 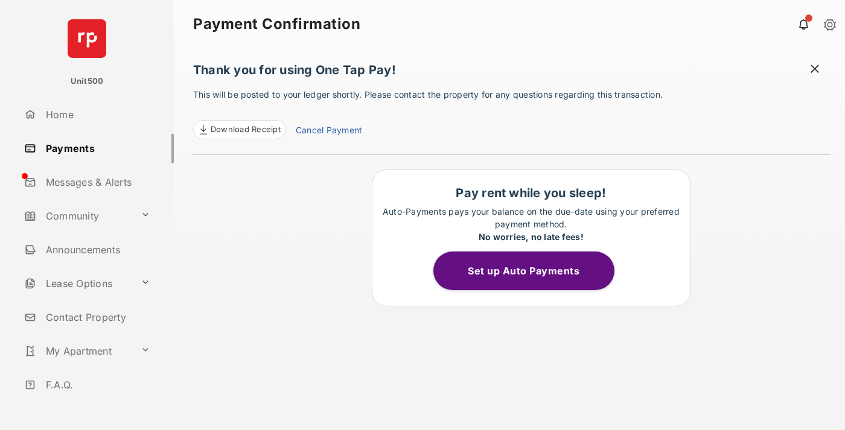 What do you see at coordinates (329, 132) in the screenshot?
I see `a: Cancel Payment` at bounding box center [329, 132].